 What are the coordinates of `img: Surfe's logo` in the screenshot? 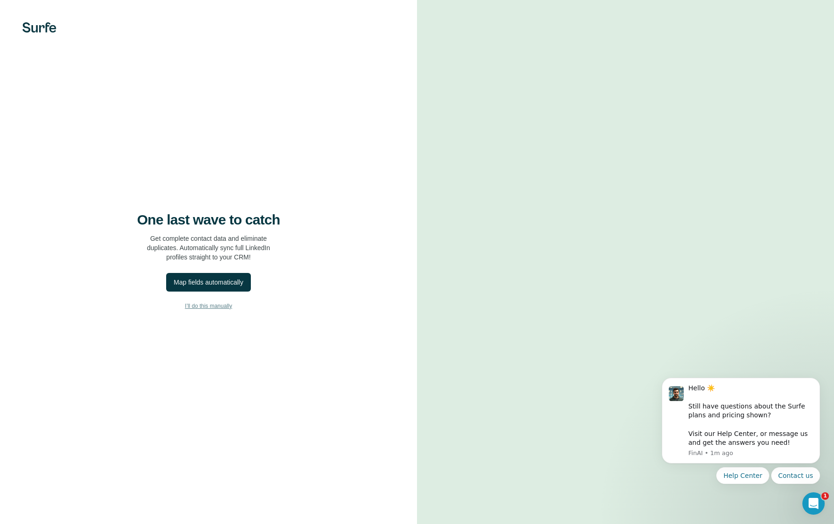 It's located at (39, 27).